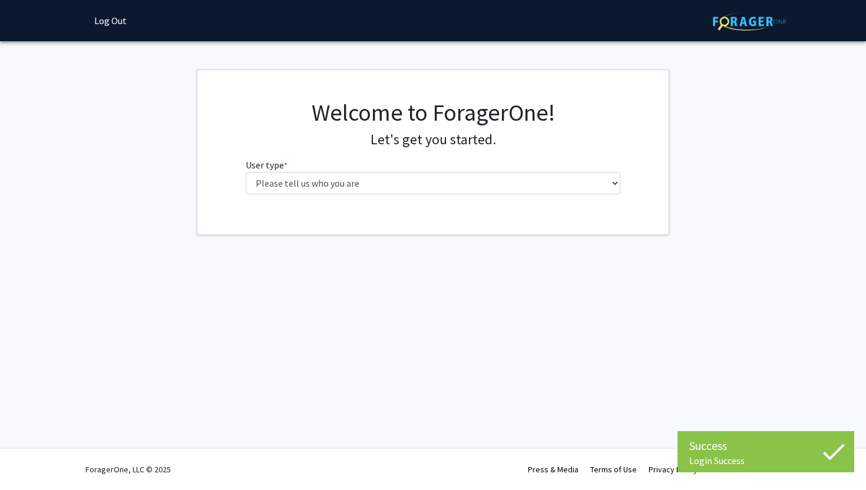  What do you see at coordinates (613, 469) in the screenshot?
I see `a: Terms of Use` at bounding box center [613, 469].